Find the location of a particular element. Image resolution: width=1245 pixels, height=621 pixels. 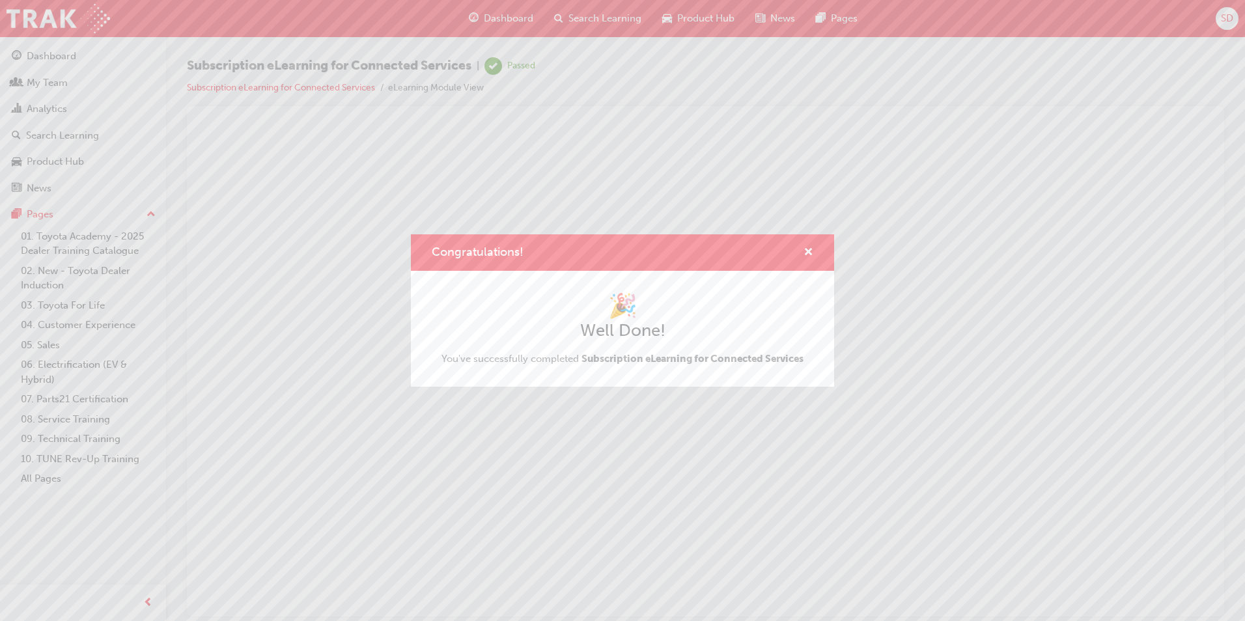

div: Congratulations! is located at coordinates (623, 311).